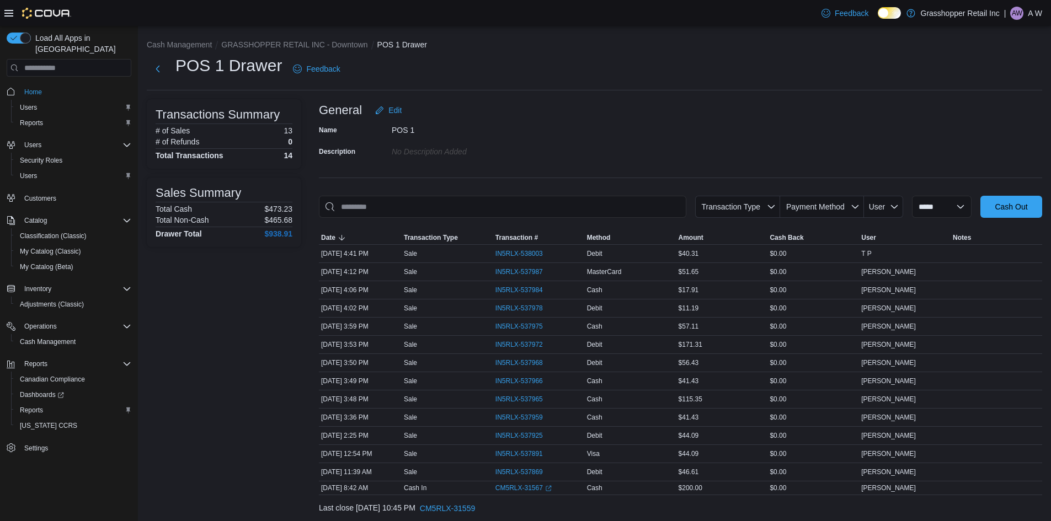 The height and width of the screenshot is (521, 1051). Describe the element at coordinates (525, 399) in the screenshot. I see `button: IN5RLX-537965` at that location.